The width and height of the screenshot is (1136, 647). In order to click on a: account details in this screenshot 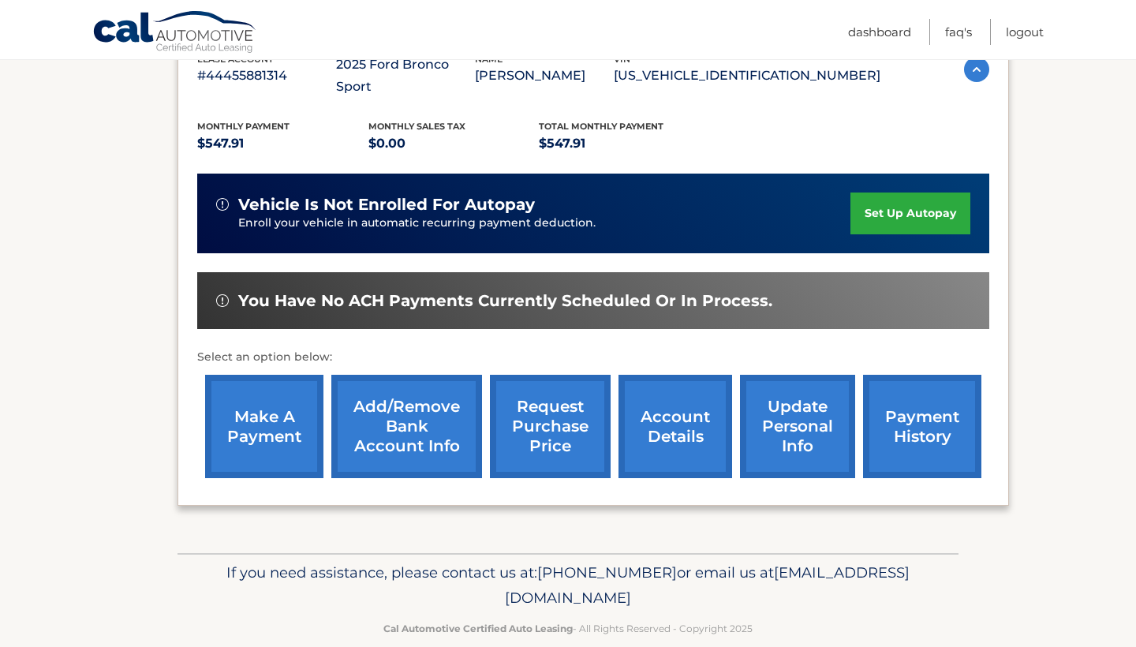, I will do `click(676, 426)`.